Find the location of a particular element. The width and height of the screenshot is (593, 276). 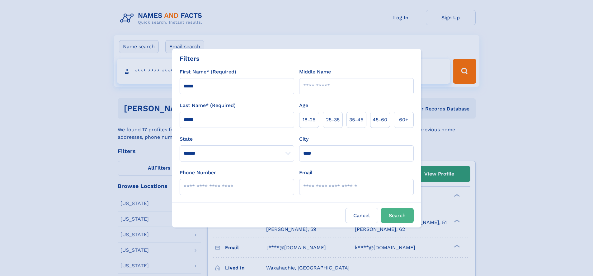

label: Age is located at coordinates (304, 106).